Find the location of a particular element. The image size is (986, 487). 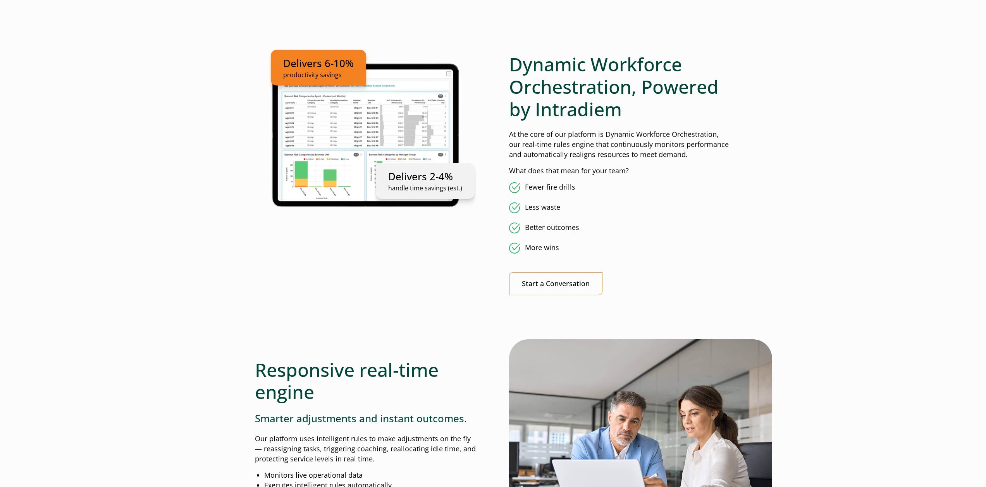

p: Delivers 2-4% is located at coordinates (425, 176).